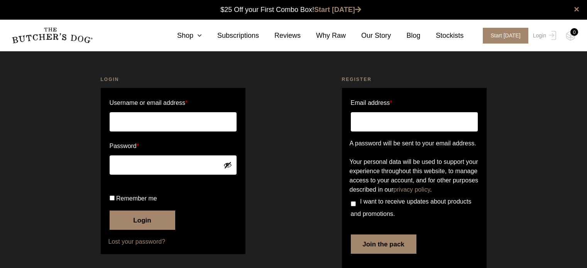 Image resolution: width=587 pixels, height=268 pixels. What do you see at coordinates (577, 9) in the screenshot?
I see `a: close` at bounding box center [577, 9].